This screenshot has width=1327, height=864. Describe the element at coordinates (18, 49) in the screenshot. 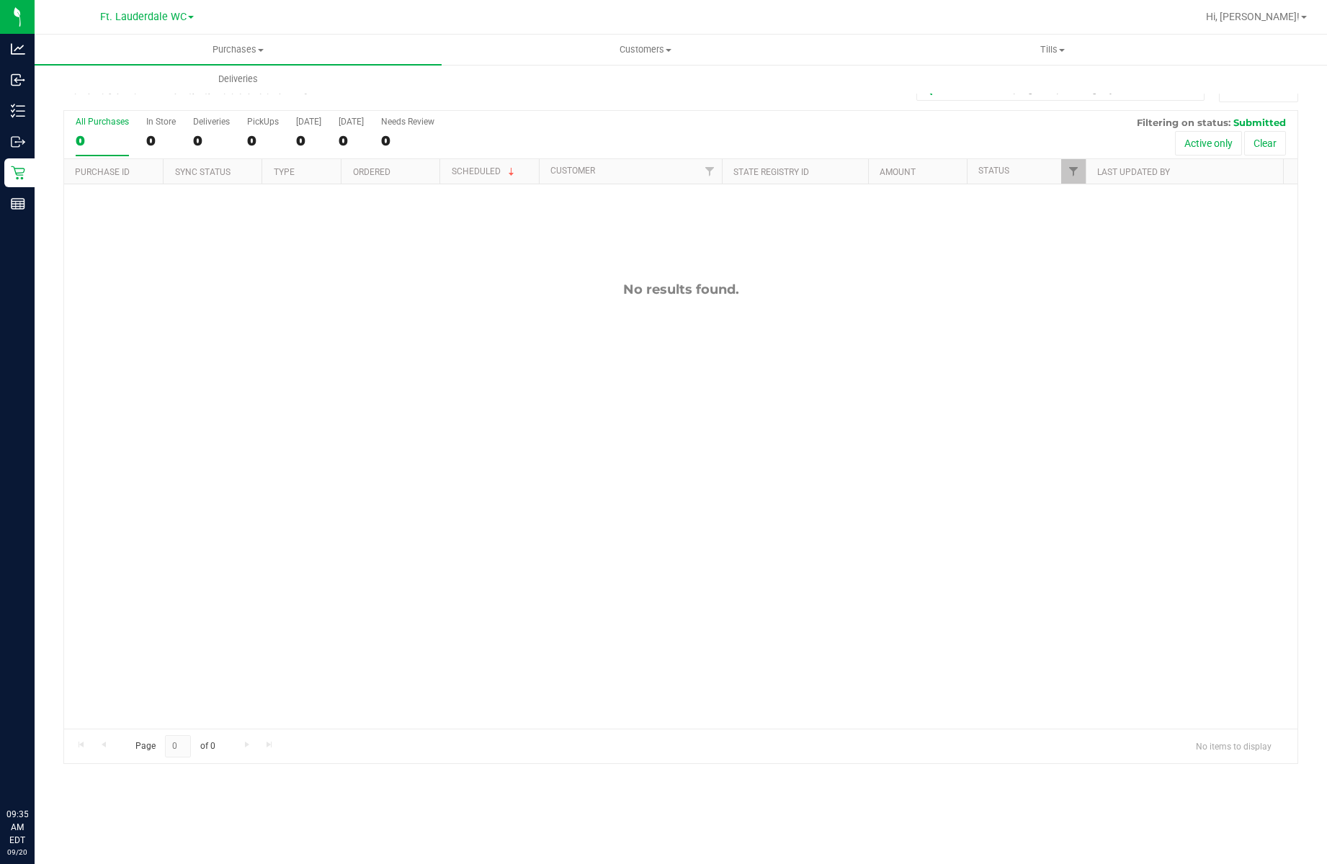

I see `inline-svg: Analytics` at that location.